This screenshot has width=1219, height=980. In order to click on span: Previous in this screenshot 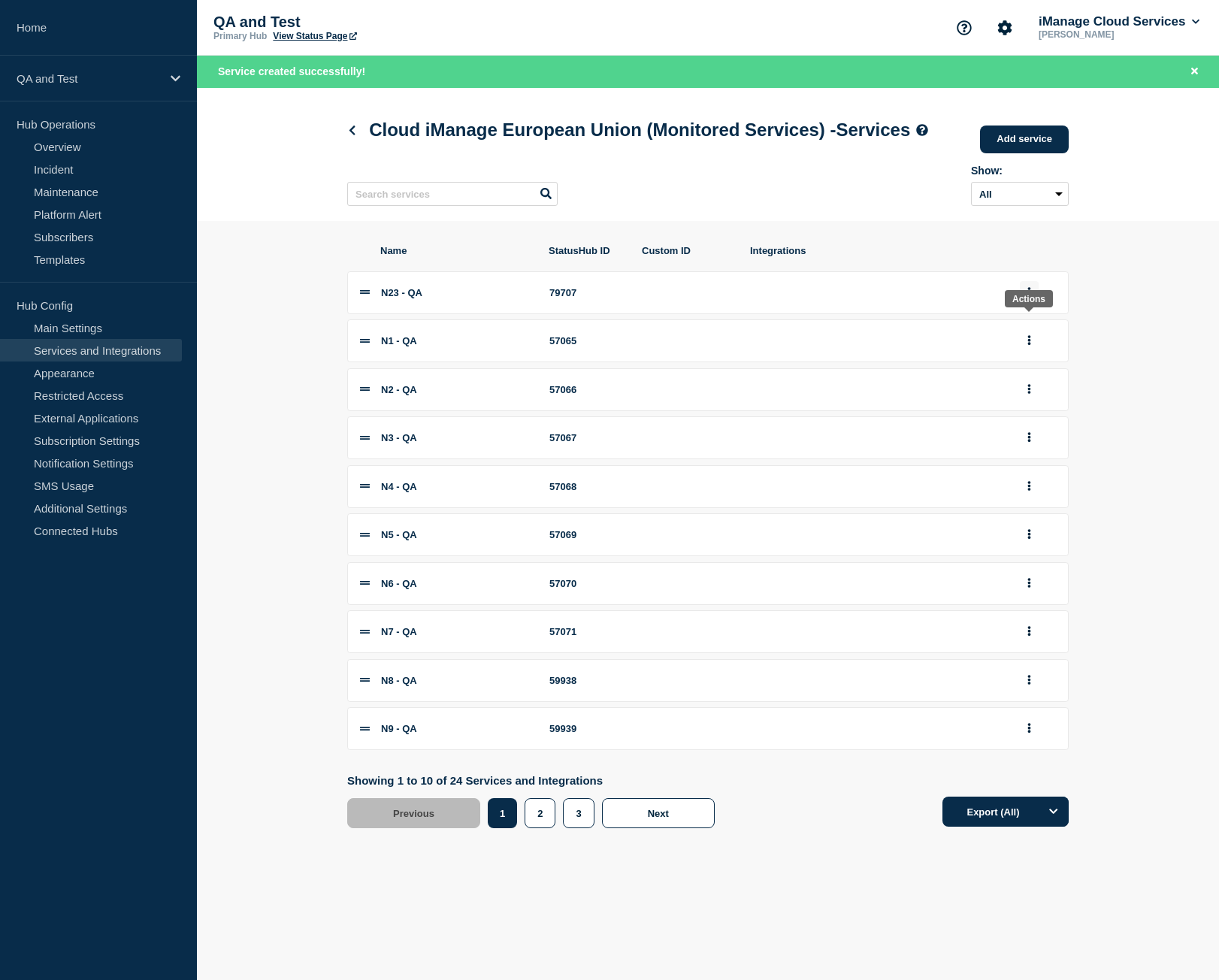, I will do `click(413, 813)`.